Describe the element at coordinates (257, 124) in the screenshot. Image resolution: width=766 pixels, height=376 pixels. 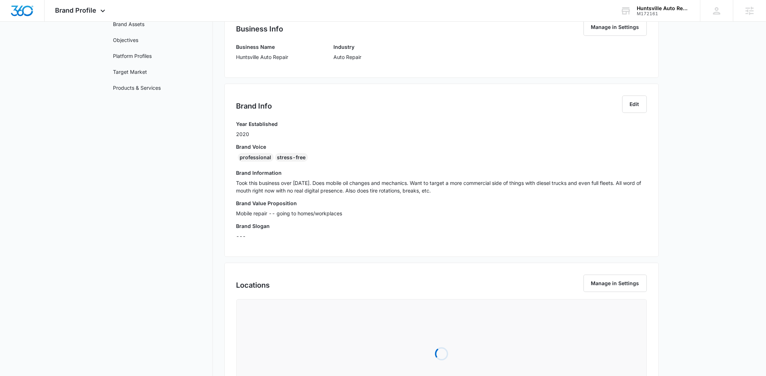
I see `h3: Year Established` at that location.